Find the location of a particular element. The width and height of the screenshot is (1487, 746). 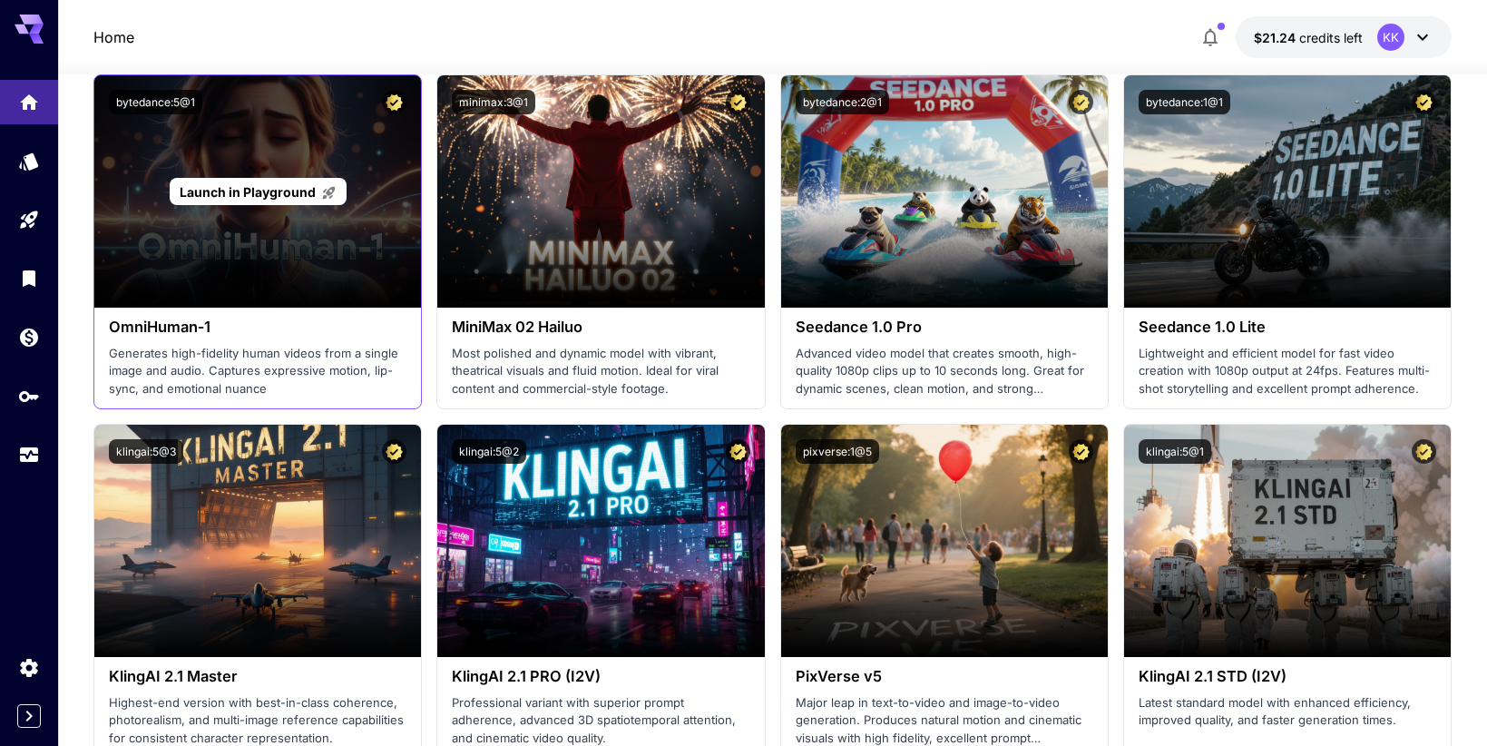

h3: KlingAI 2.1 STD (I2V) is located at coordinates (1288, 676).